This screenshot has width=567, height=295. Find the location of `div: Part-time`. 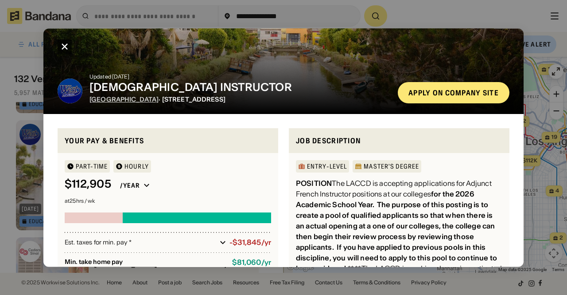

div: Part-time is located at coordinates (92, 167).